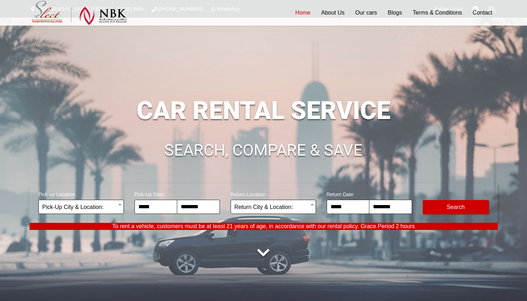 Image resolution: width=527 pixels, height=301 pixels. What do you see at coordinates (81, 193) in the screenshot?
I see `span: Pick-up Location` at bounding box center [81, 193].